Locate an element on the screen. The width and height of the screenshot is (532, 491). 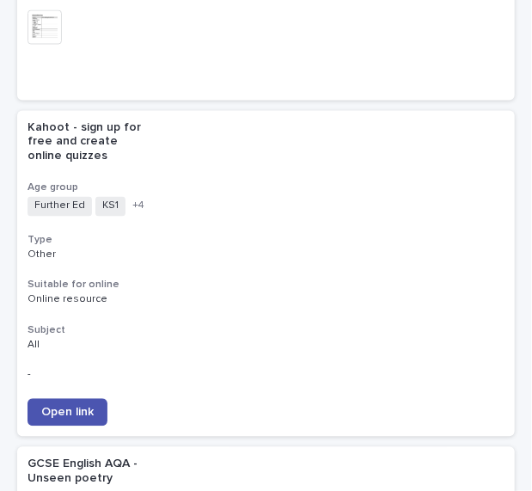
span: + 4 is located at coordinates (138, 206).